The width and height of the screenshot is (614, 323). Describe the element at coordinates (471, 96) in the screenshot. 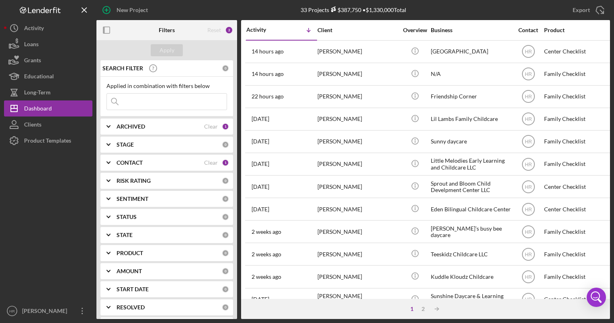

I see `div: Friendship Corner` at that location.